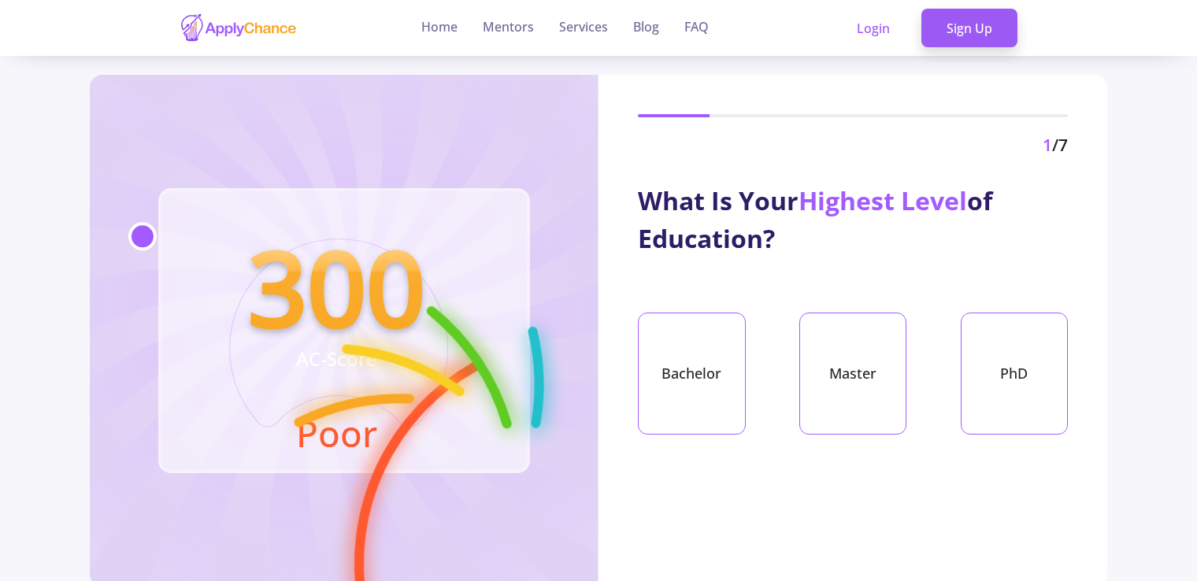 Image resolution: width=1197 pixels, height=581 pixels. What do you see at coordinates (336, 433) in the screenshot?
I see `text: Poor` at bounding box center [336, 433].